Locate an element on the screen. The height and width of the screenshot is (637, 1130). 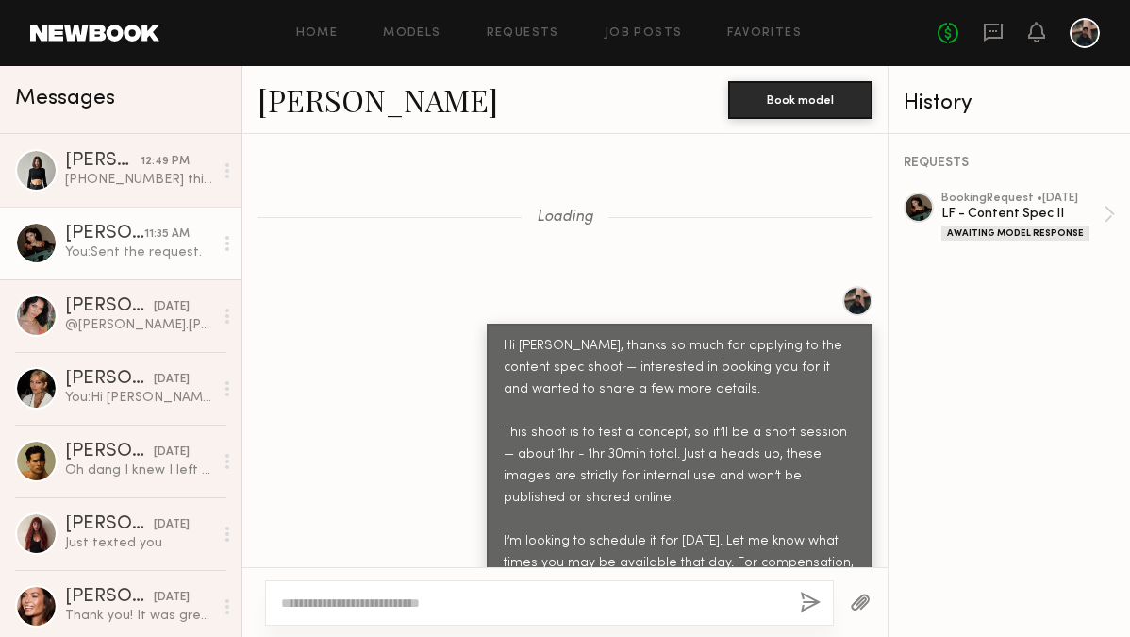
div: Thank you! It was great working with you :) is located at coordinates (139, 615).